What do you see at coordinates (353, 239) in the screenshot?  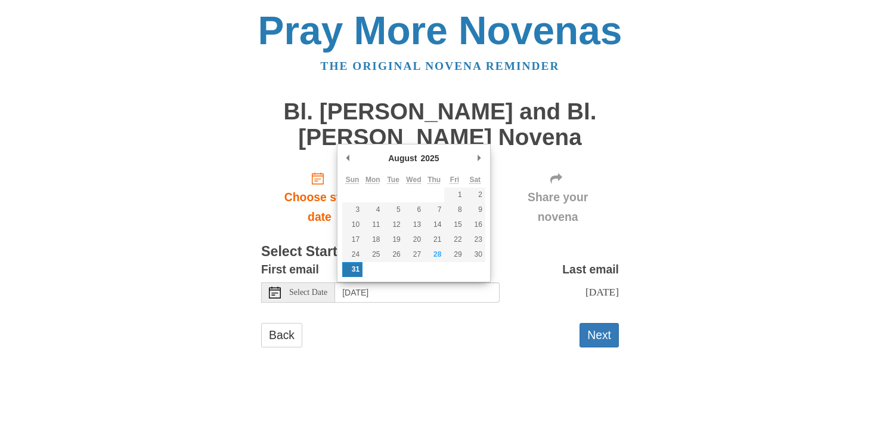 I see `button: 17` at bounding box center [353, 239].